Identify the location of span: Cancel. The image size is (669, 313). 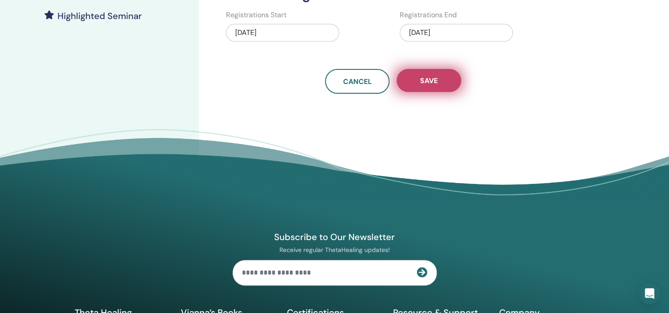
(358, 81).